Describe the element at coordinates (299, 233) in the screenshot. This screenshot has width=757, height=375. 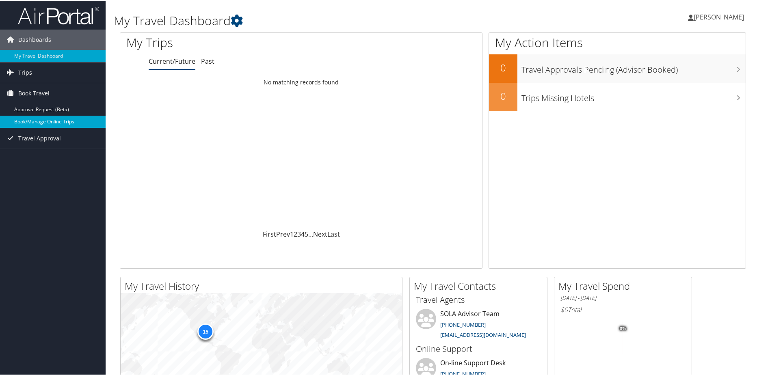
I see `a: 3` at that location.